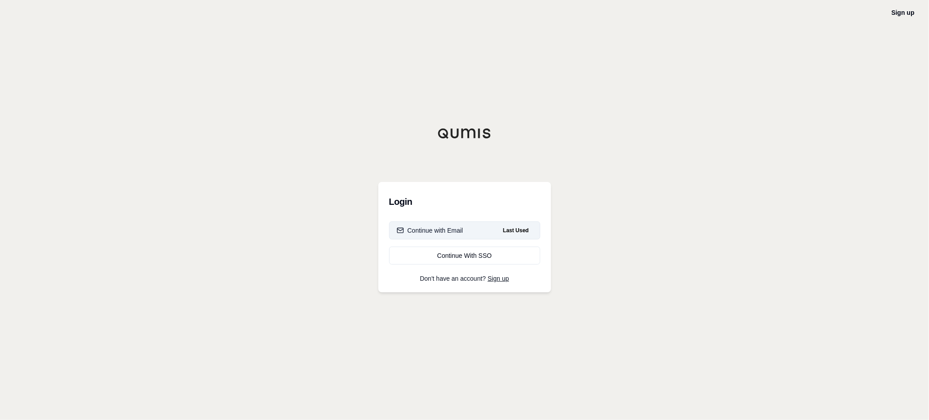  I want to click on button: Continue with EmailLast Used, so click(465, 231).